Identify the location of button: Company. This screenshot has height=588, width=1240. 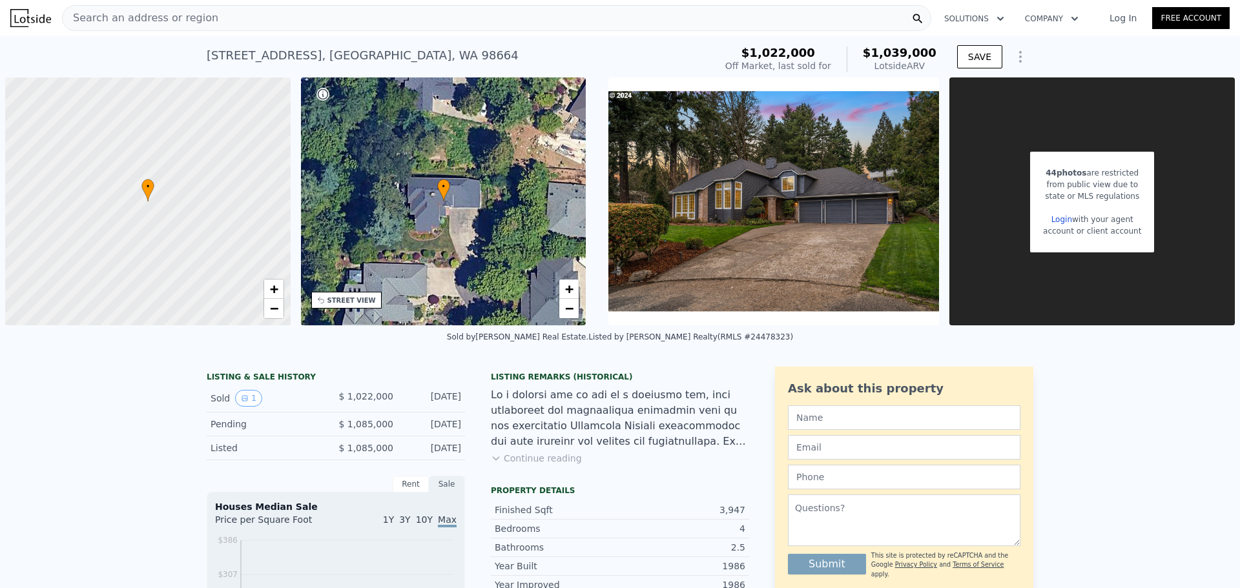
(1051, 19).